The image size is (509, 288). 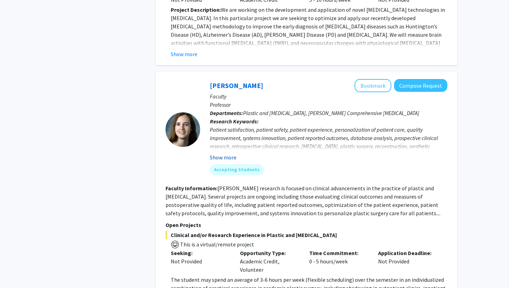 What do you see at coordinates (226, 113) in the screenshot?
I see `b: Departments:` at bounding box center [226, 113].